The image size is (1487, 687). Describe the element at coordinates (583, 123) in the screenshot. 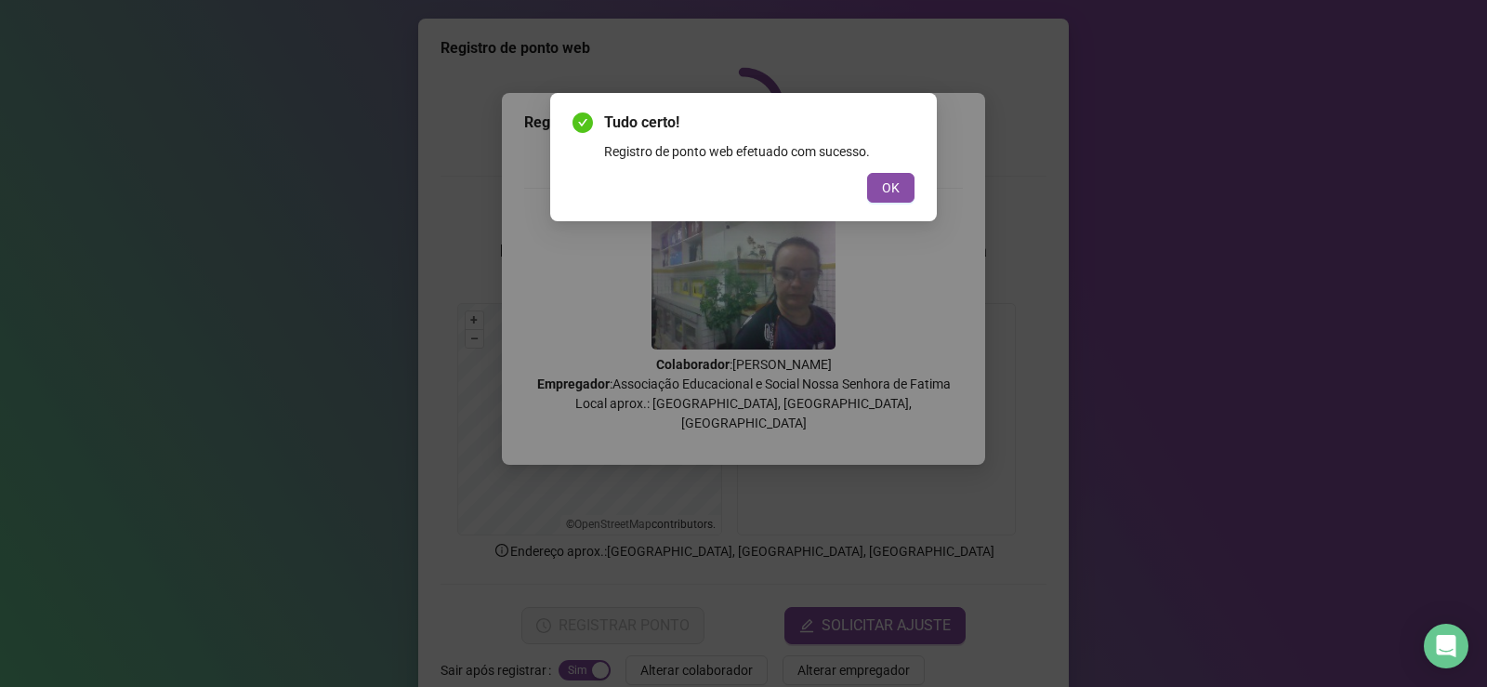

I see `span: check-circle` at that location.